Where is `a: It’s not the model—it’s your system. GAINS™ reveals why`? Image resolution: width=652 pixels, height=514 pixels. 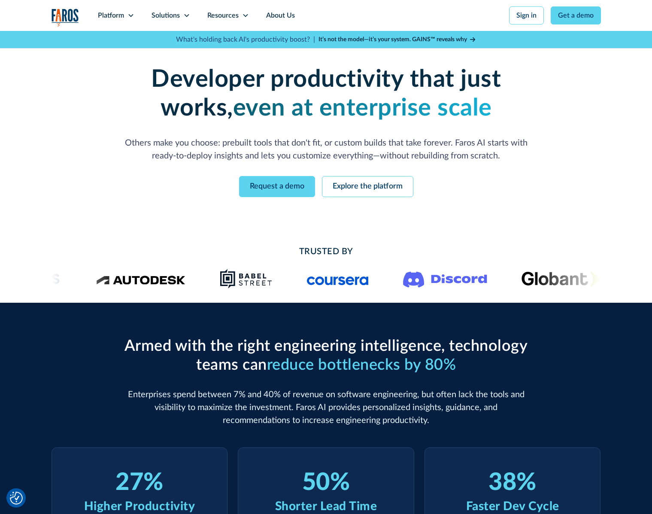
a: It’s not the model—it’s your system. GAINS™ reveals why is located at coordinates (397, 39).